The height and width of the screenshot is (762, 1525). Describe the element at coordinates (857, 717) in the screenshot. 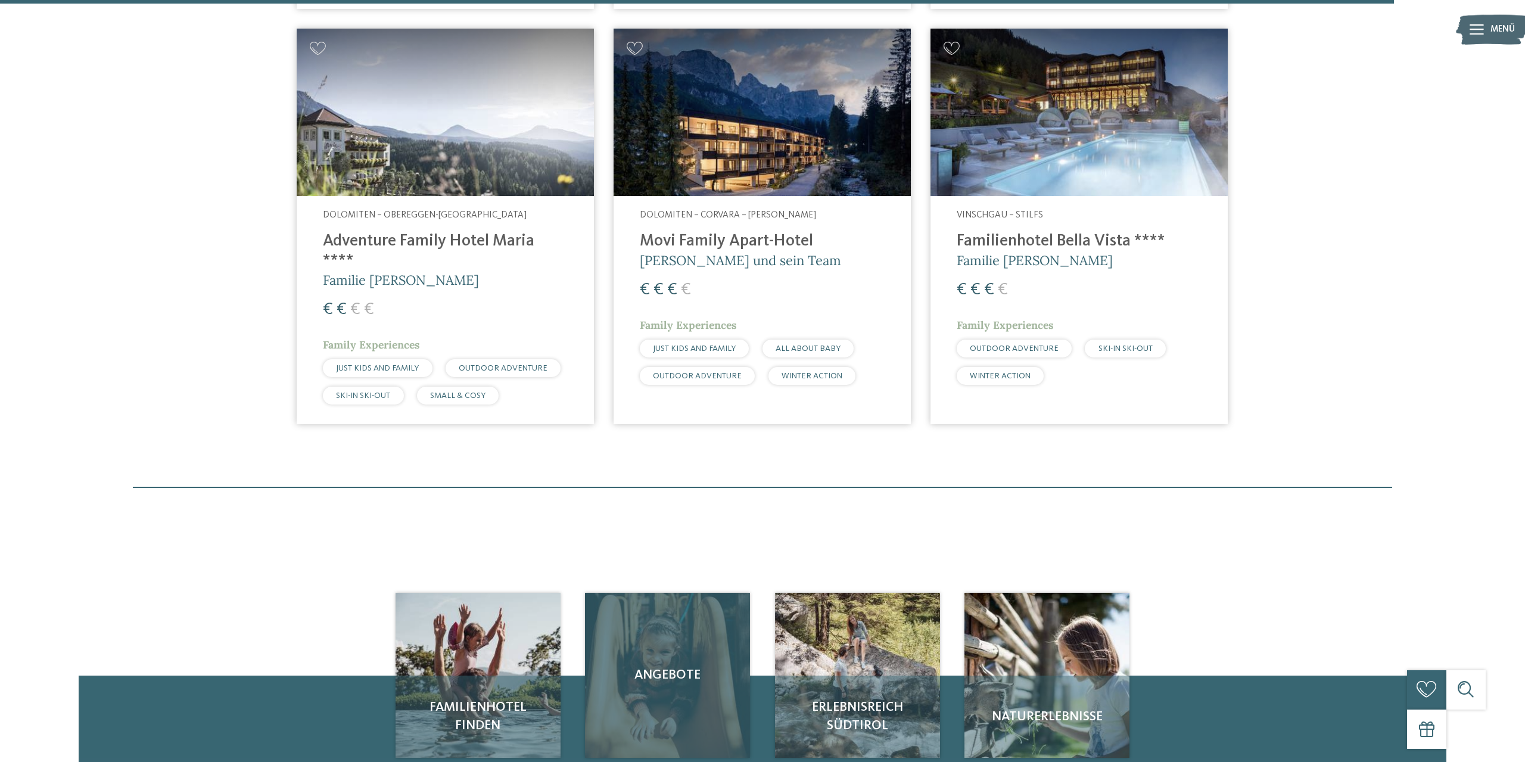

I see `span: Erlebnisreich Südtirol` at that location.